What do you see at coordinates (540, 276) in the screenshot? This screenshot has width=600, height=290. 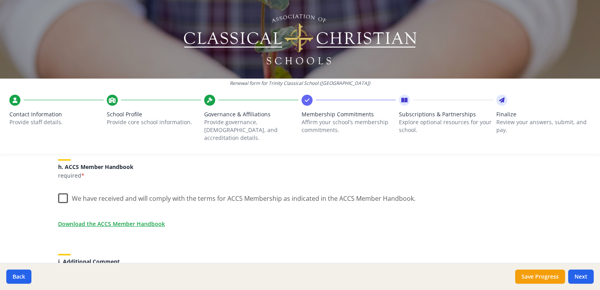 I see `button: Save Progress` at bounding box center [540, 276].